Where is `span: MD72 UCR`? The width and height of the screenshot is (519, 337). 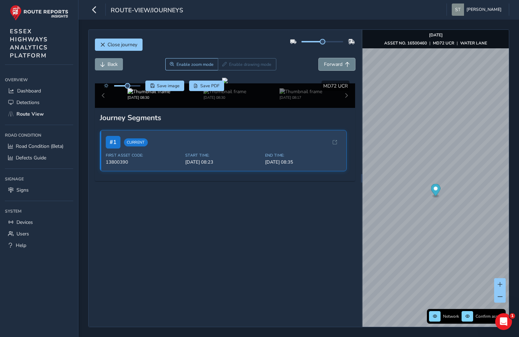
span: MD72 UCR is located at coordinates (336, 86).